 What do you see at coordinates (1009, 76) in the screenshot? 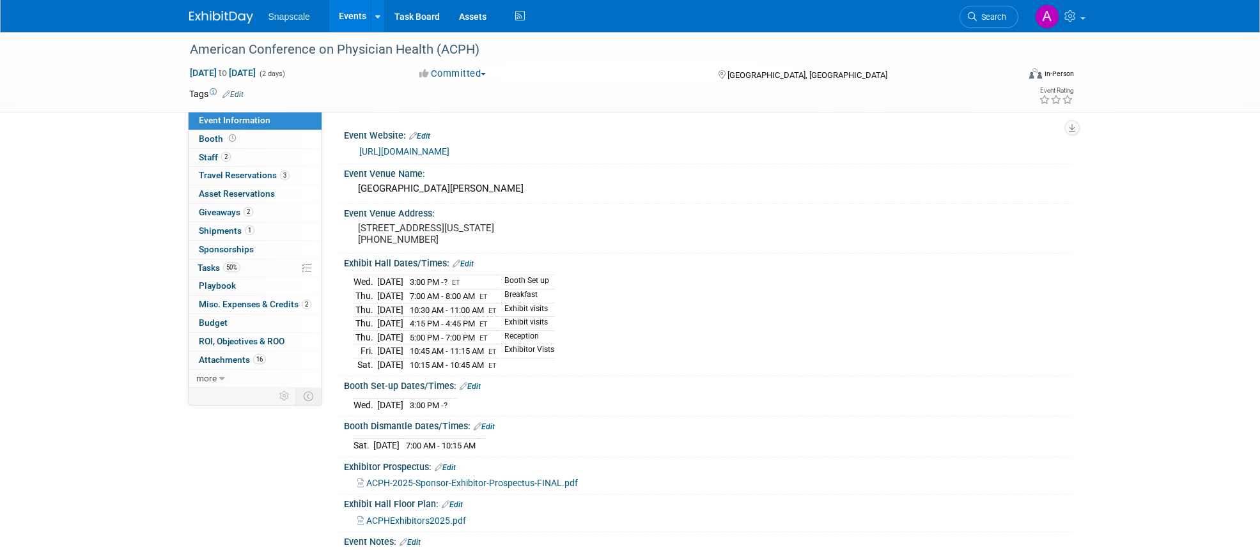
I see `div: Event Format` at bounding box center [1009, 76].